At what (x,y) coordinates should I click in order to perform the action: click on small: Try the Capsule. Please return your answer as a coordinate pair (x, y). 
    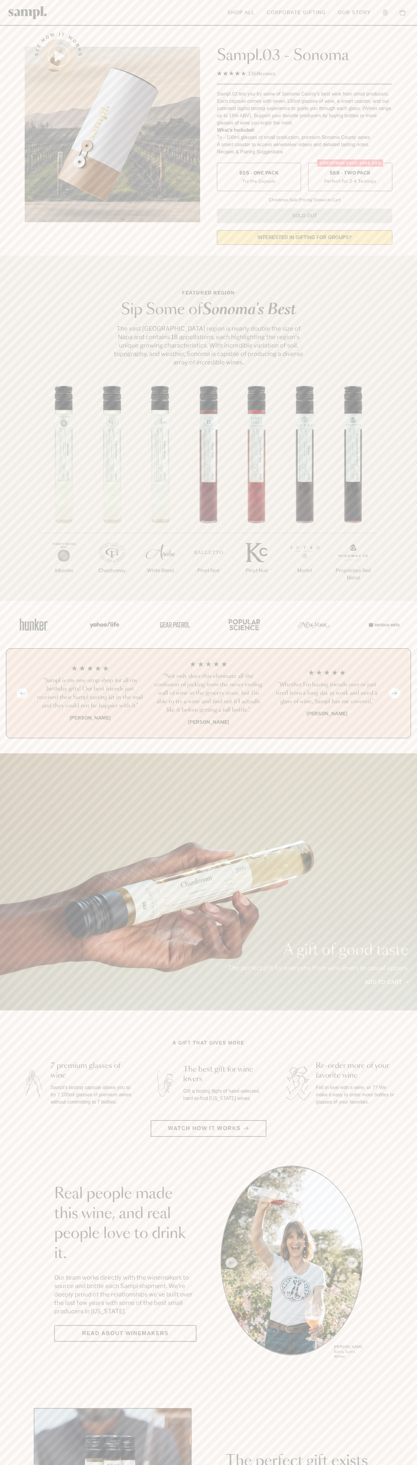
    Looking at the image, I should click on (259, 181).